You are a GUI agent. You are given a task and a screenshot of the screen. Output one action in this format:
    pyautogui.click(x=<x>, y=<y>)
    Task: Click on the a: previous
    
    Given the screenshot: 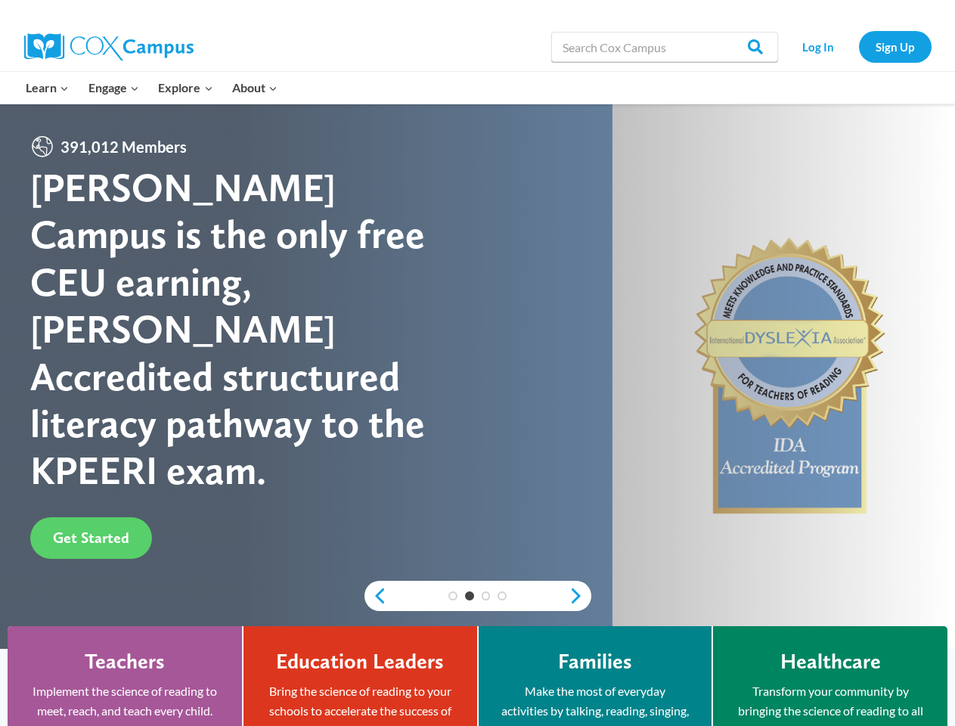 What is the action you would take?
    pyautogui.click(x=376, y=596)
    